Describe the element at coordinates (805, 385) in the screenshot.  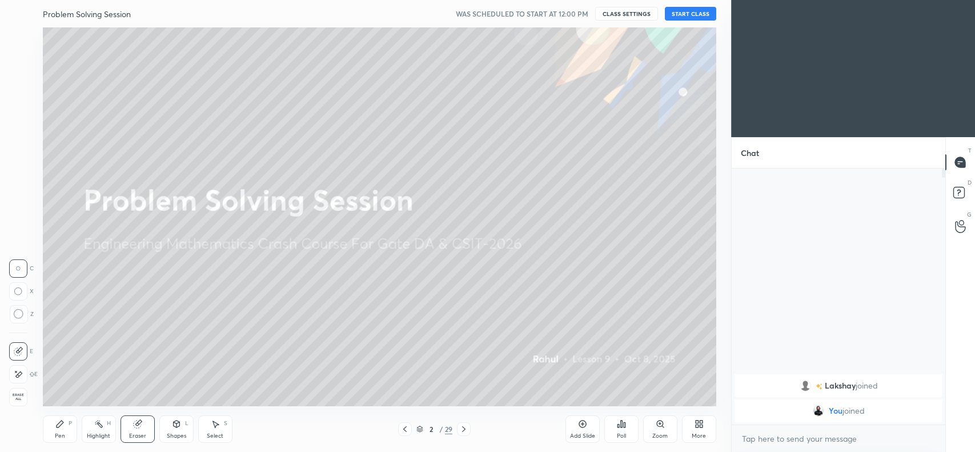
I see `img: default.png` at that location.